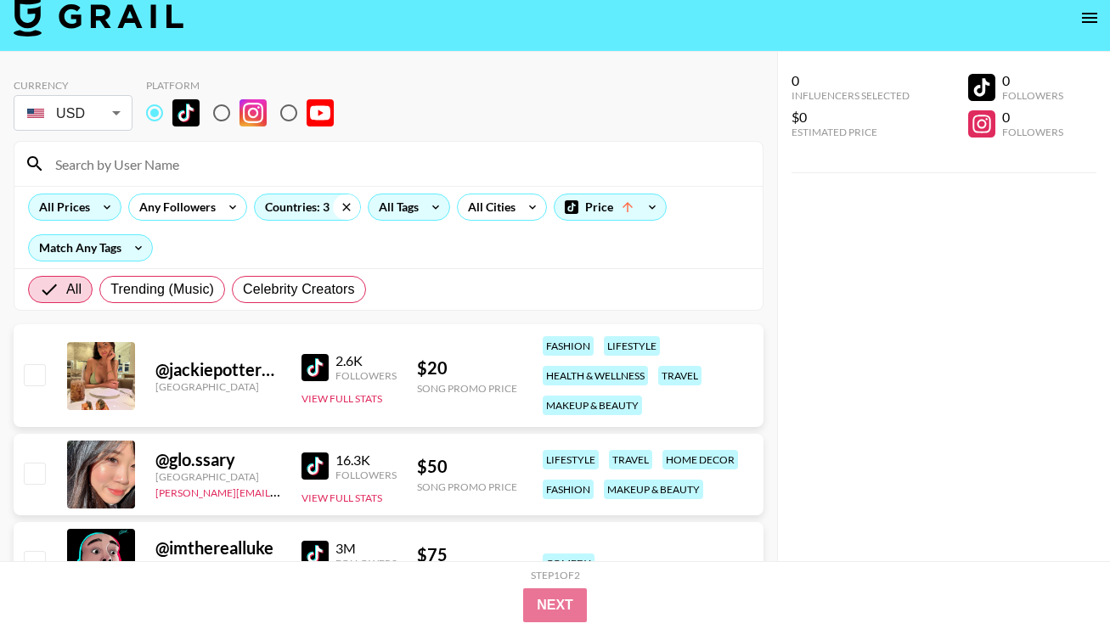  What do you see at coordinates (467, 368) in the screenshot?
I see `div: $ 20` at bounding box center [467, 368].